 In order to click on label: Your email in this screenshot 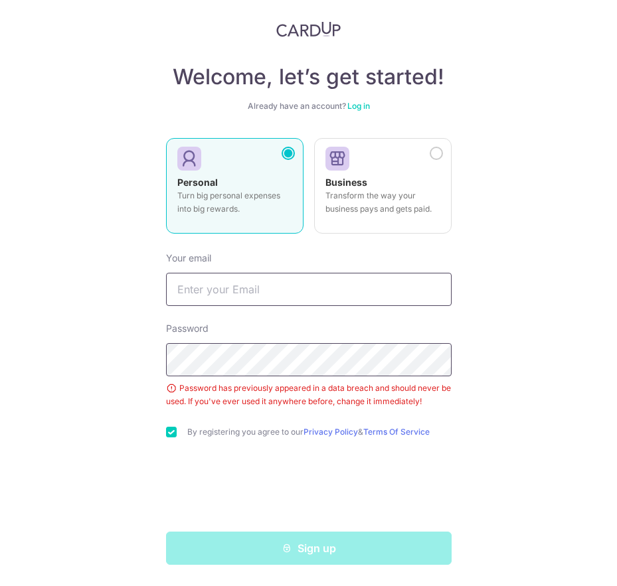, I will do `click(188, 258)`.